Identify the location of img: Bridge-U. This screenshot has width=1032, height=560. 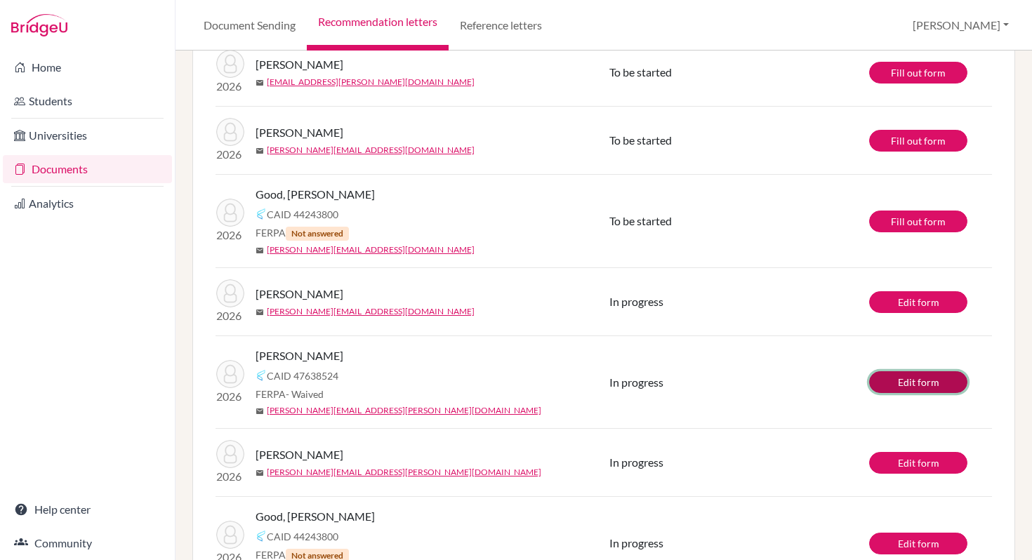
(39, 25).